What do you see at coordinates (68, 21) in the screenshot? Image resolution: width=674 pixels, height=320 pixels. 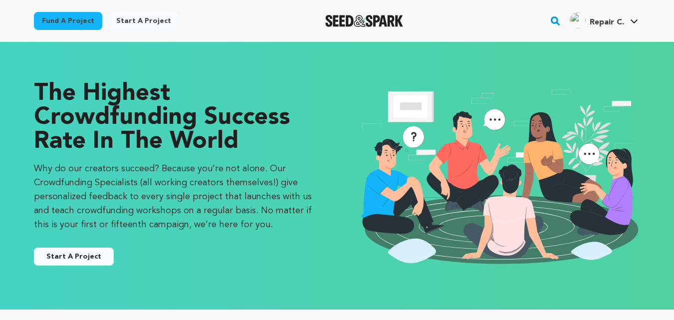 I see `a: Fund a project` at bounding box center [68, 21].